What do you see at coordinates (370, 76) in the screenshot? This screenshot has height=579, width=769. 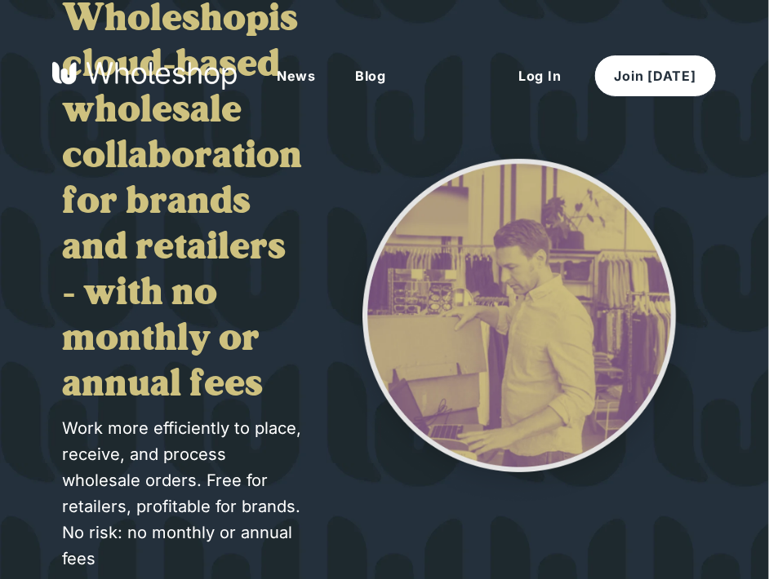 I see `button: Blog` at bounding box center [370, 76].